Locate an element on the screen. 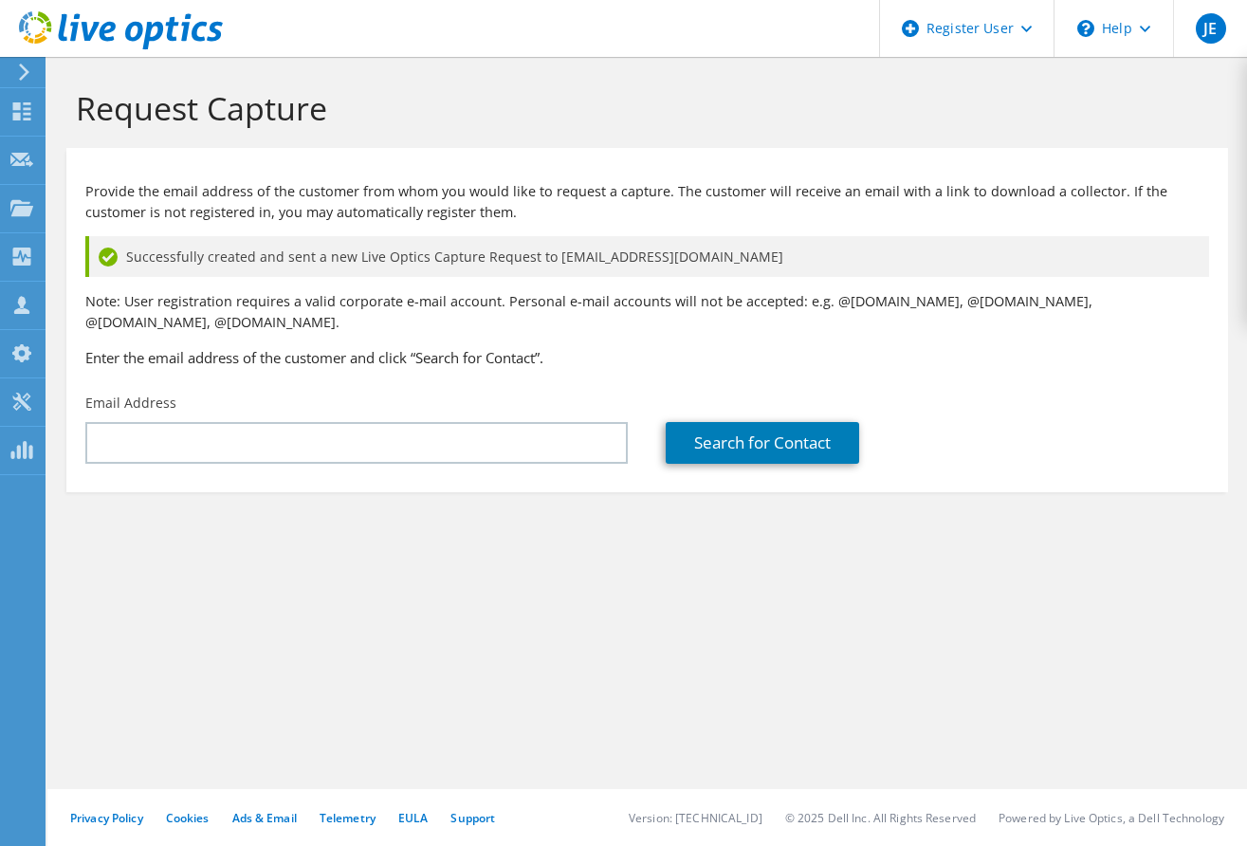  a: Privacy Policy is located at coordinates (106, 817).